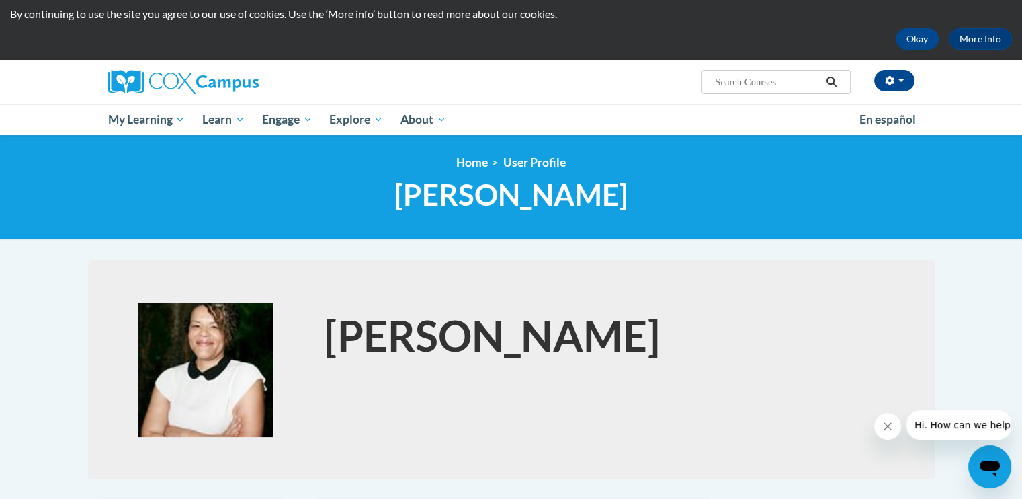  What do you see at coordinates (223, 120) in the screenshot?
I see `a: Learn` at bounding box center [223, 120].